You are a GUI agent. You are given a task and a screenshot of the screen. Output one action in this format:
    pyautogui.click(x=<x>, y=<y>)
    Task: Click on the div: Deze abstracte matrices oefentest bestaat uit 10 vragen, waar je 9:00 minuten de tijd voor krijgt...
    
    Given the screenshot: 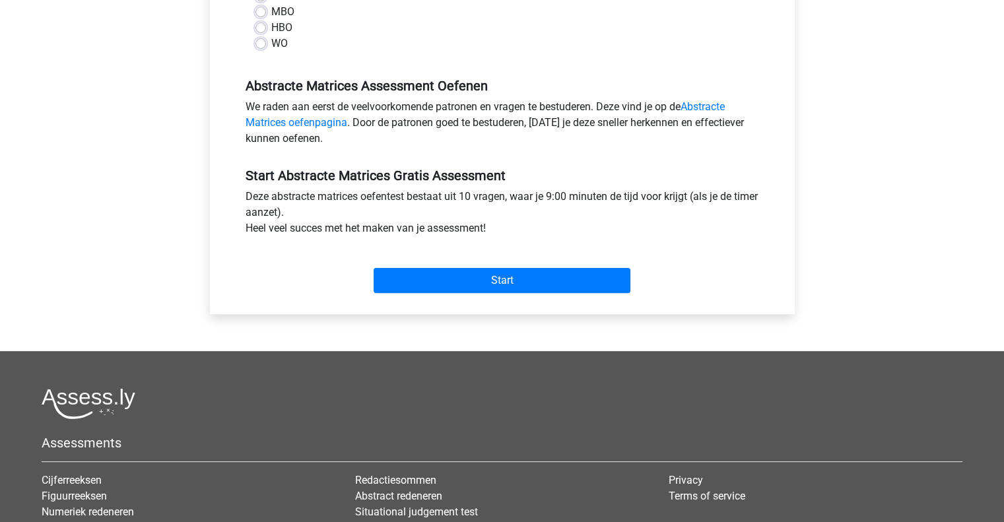 What is the action you would take?
    pyautogui.click(x=502, y=215)
    